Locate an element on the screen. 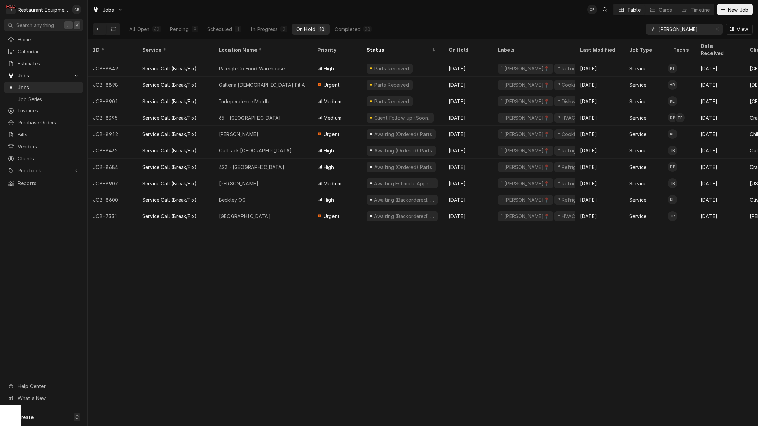 The width and height of the screenshot is (758, 426). div: JOB-8912 is located at coordinates (112, 134).